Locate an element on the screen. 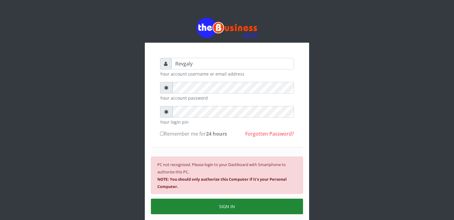 The height and width of the screenshot is (220, 454). small: Your account username or email address is located at coordinates (227, 74).